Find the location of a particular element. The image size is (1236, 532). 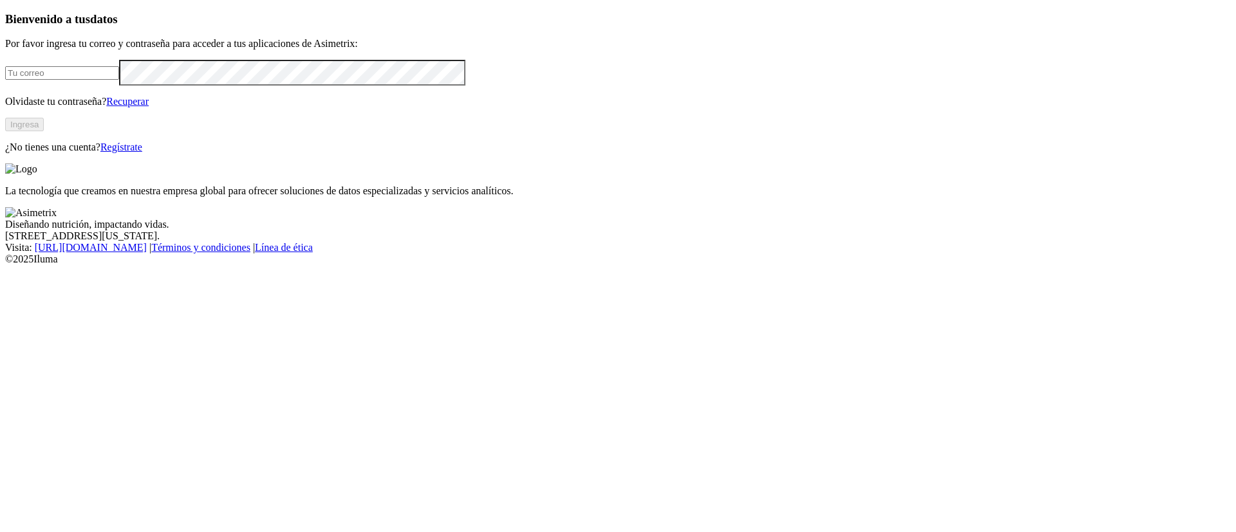

p: ¿No tienes una cuenta? is located at coordinates (618, 147).